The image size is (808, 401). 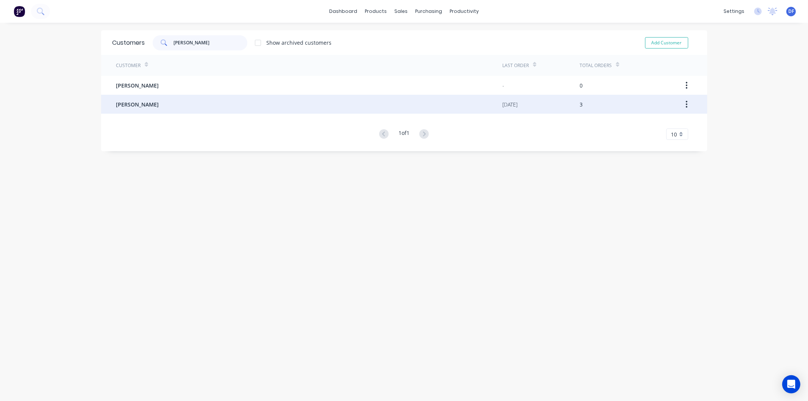 What do you see at coordinates (210, 43) in the screenshot?
I see `input: Search customers...` at bounding box center [210, 43].